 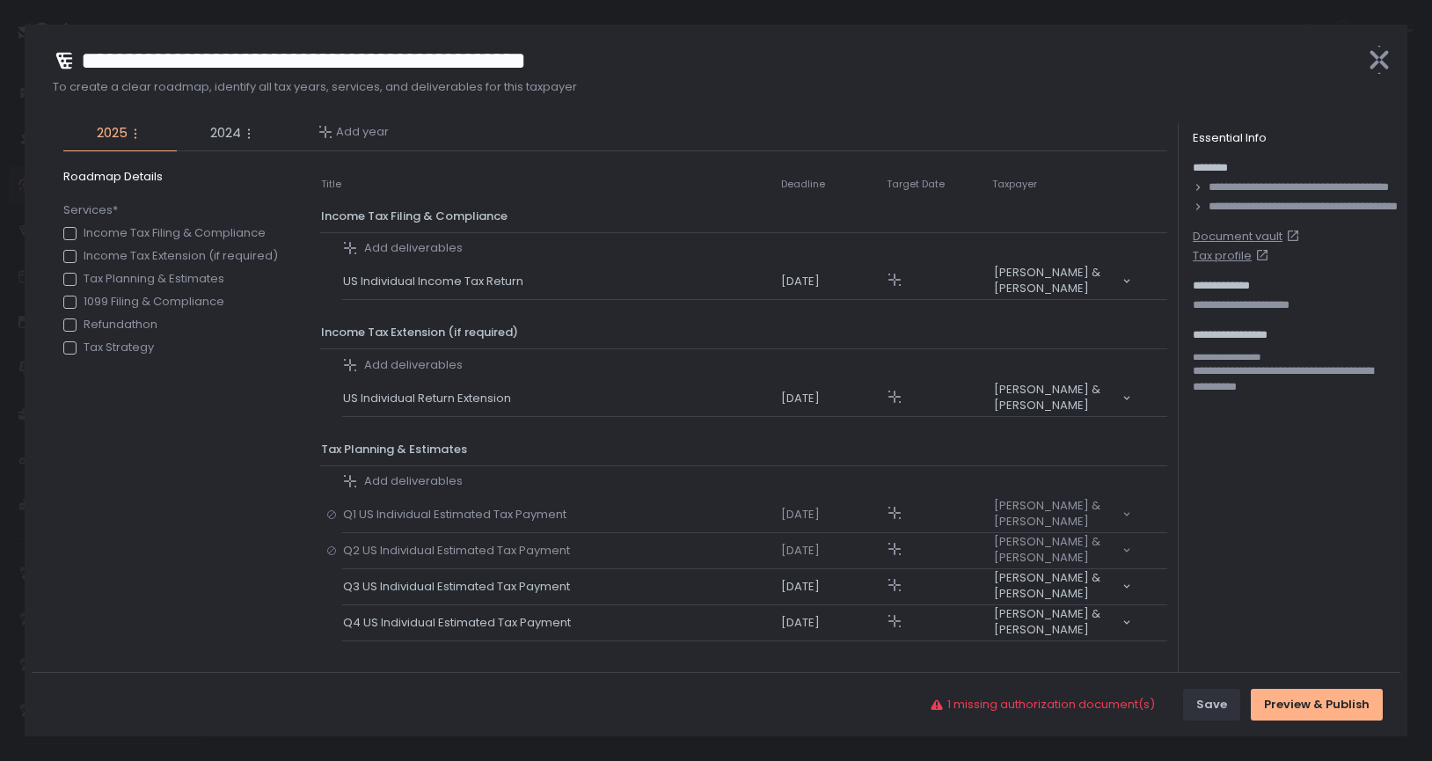 I want to click on span: Tax Planning & Estimates, so click(x=394, y=449).